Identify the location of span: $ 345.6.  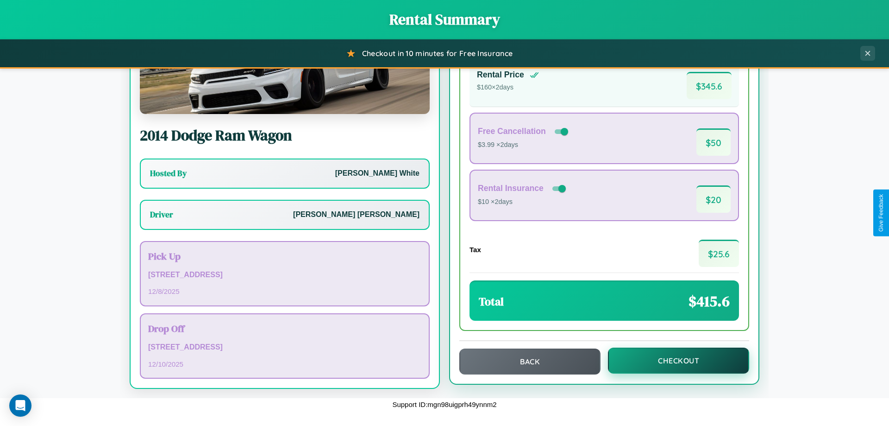
(709, 85).